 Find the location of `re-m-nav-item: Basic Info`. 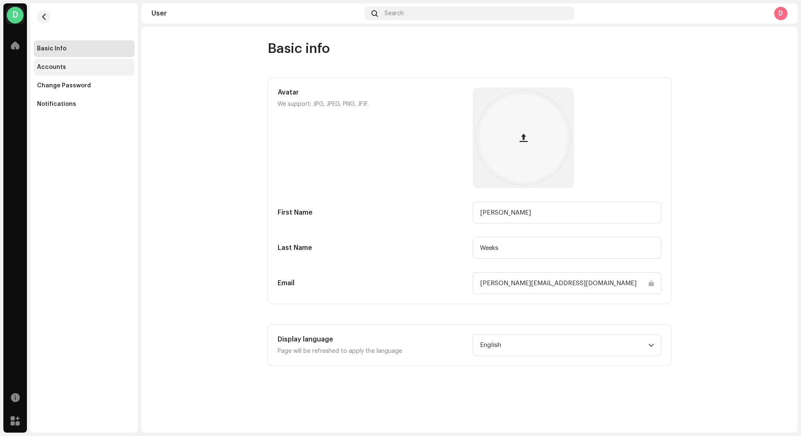

re-m-nav-item: Basic Info is located at coordinates (84, 49).